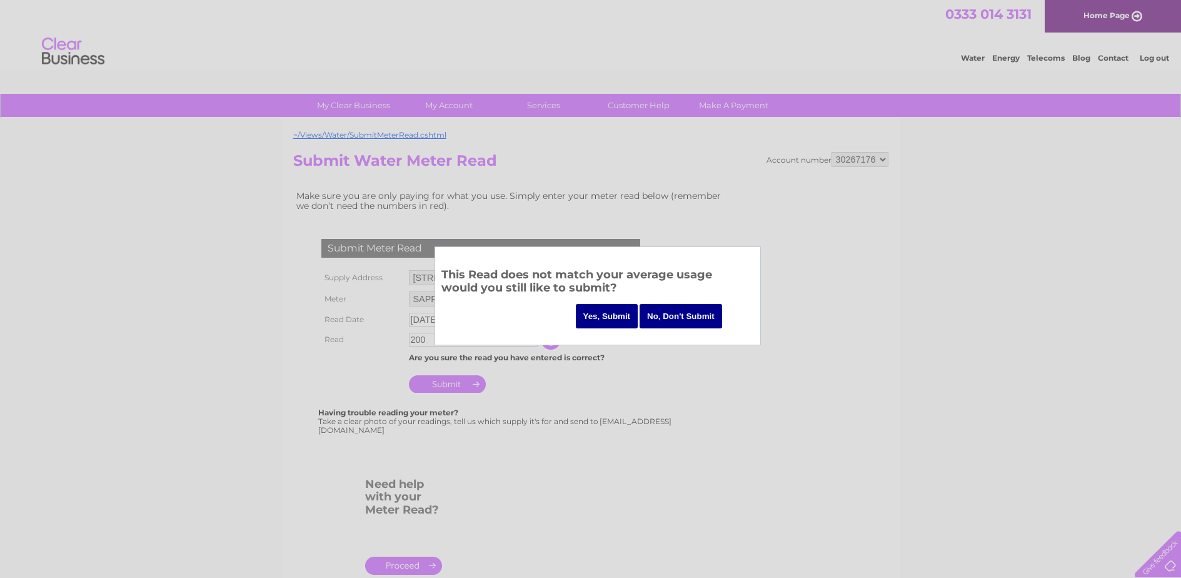 The image size is (1181, 578). Describe the element at coordinates (988, 14) in the screenshot. I see `span: 0333 014 3131` at that location.